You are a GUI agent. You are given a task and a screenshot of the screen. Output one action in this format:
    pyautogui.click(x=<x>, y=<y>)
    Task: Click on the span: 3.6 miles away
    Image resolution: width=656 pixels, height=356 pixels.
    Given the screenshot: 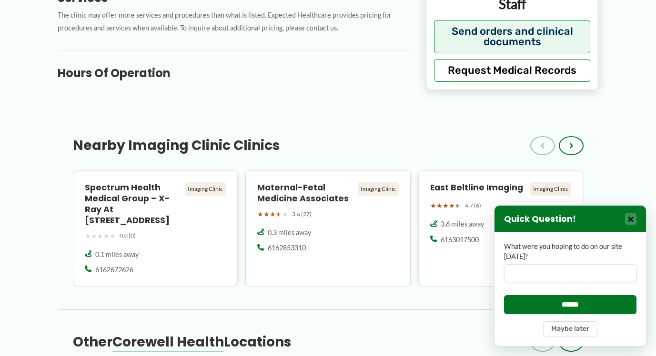 What is the action you would take?
    pyautogui.click(x=462, y=224)
    